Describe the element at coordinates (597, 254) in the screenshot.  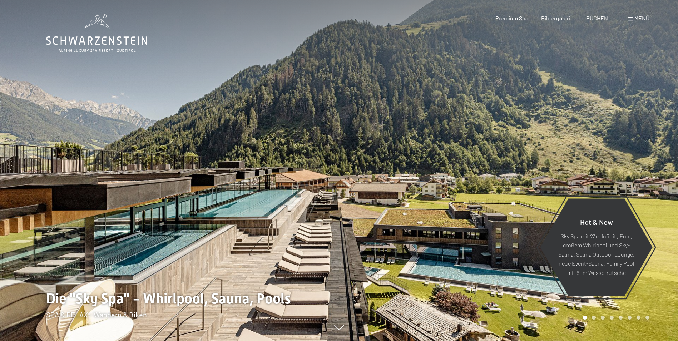
I see `p: Sky Spa mit 23m Infinity Pool, großem Whirlpool und Sky-Sauna, Sauna Outdoor Lounge, neue Event-S...` at that location.